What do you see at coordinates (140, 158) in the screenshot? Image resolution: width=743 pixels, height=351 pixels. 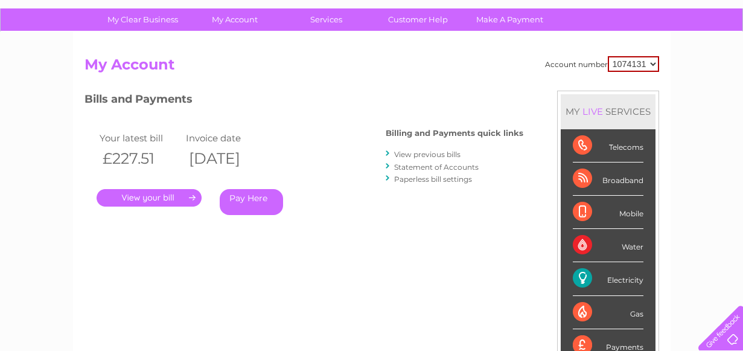 I see `th: £227.51` at bounding box center [140, 158].